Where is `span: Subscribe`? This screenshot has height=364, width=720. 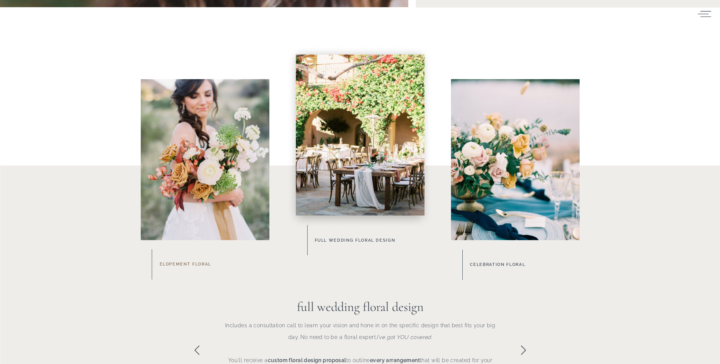
span: Subscribe is located at coordinates (231, 31).